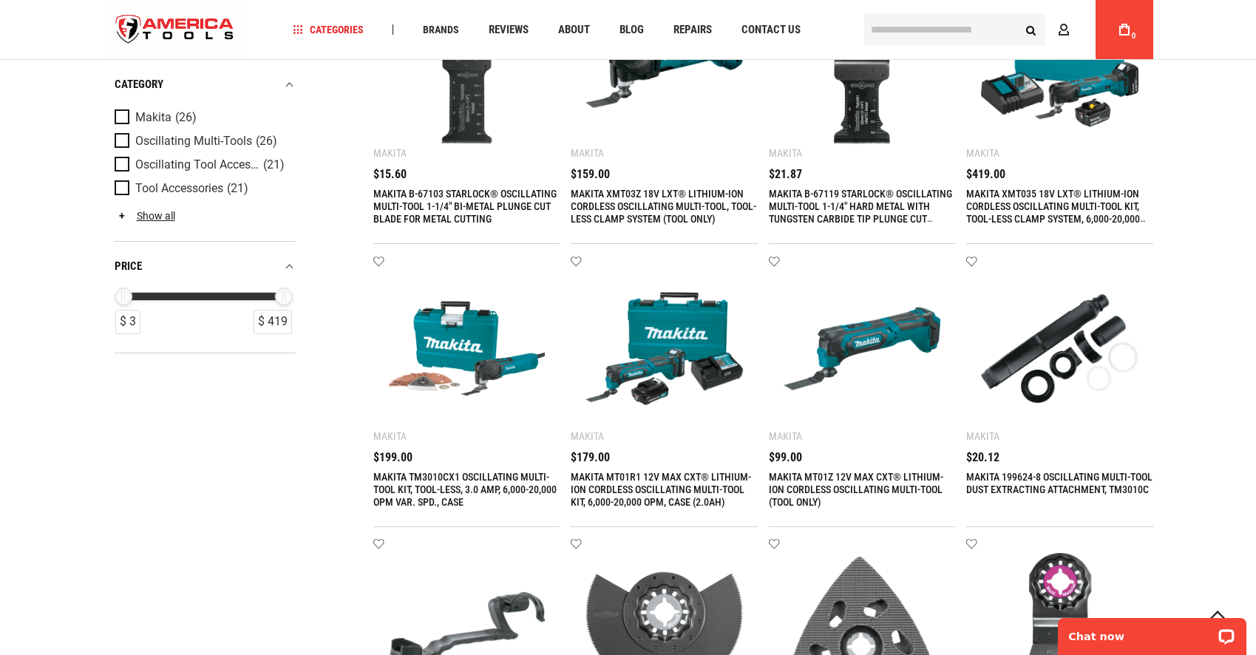 This screenshot has width=1256, height=655. I want to click on span: 0, so click(1134, 35).